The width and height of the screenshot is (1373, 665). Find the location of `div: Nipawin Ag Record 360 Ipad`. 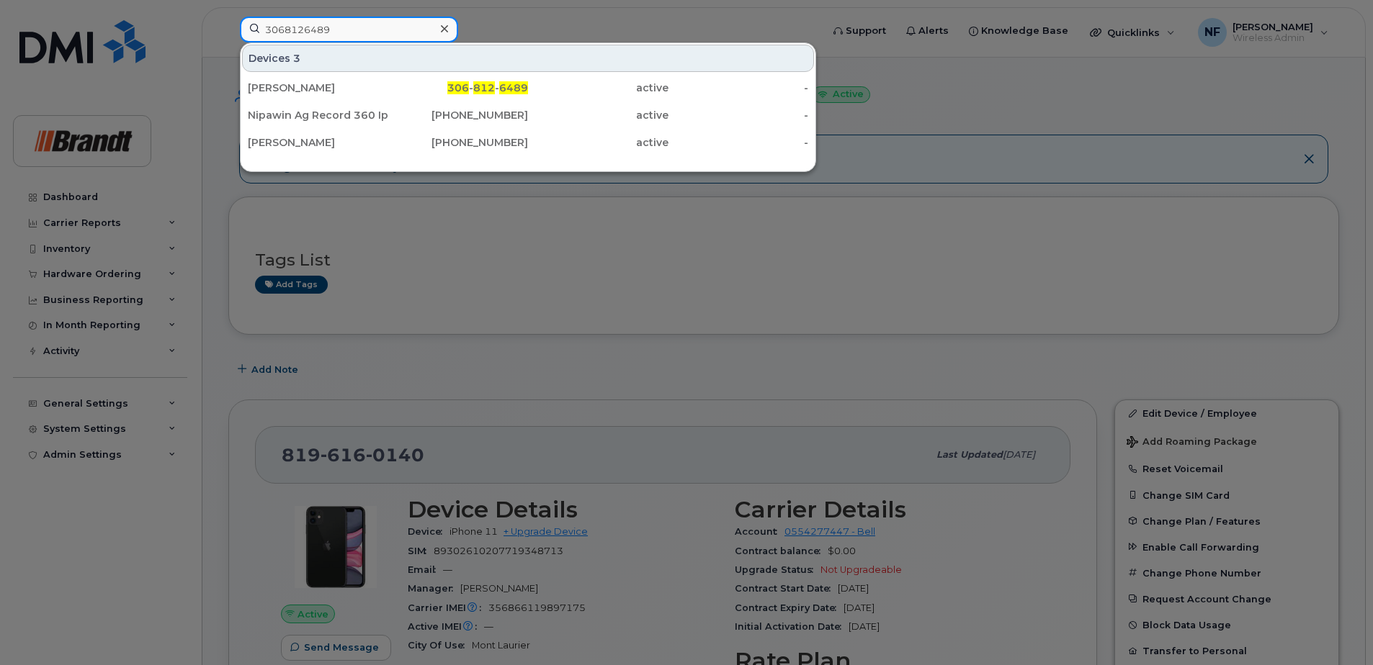

div: Nipawin Ag Record 360 Ipad is located at coordinates (318, 115).